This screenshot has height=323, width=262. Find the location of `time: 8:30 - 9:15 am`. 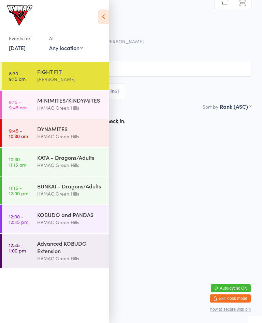

time: 8:30 - 9:15 am is located at coordinates (17, 76).